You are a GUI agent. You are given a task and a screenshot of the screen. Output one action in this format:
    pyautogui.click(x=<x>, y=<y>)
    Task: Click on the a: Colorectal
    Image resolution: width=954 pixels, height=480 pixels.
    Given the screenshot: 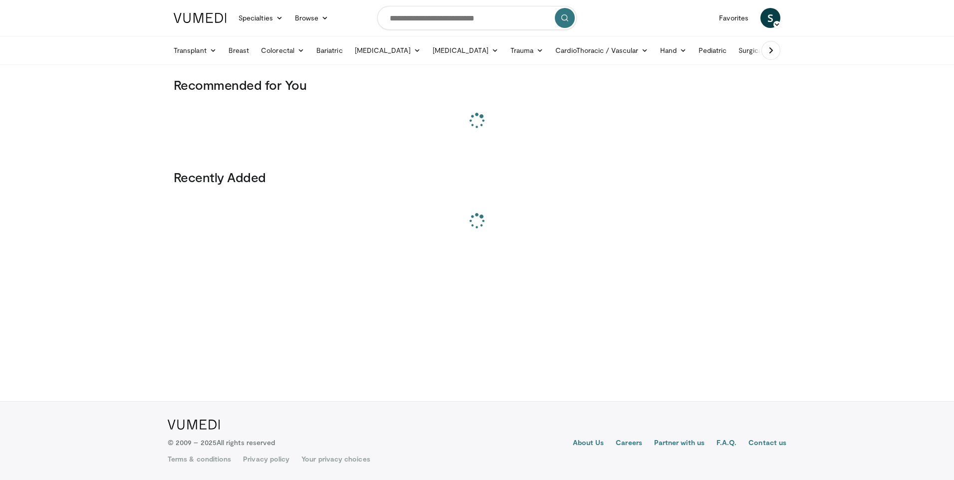 What is the action you would take?
    pyautogui.click(x=282, y=50)
    